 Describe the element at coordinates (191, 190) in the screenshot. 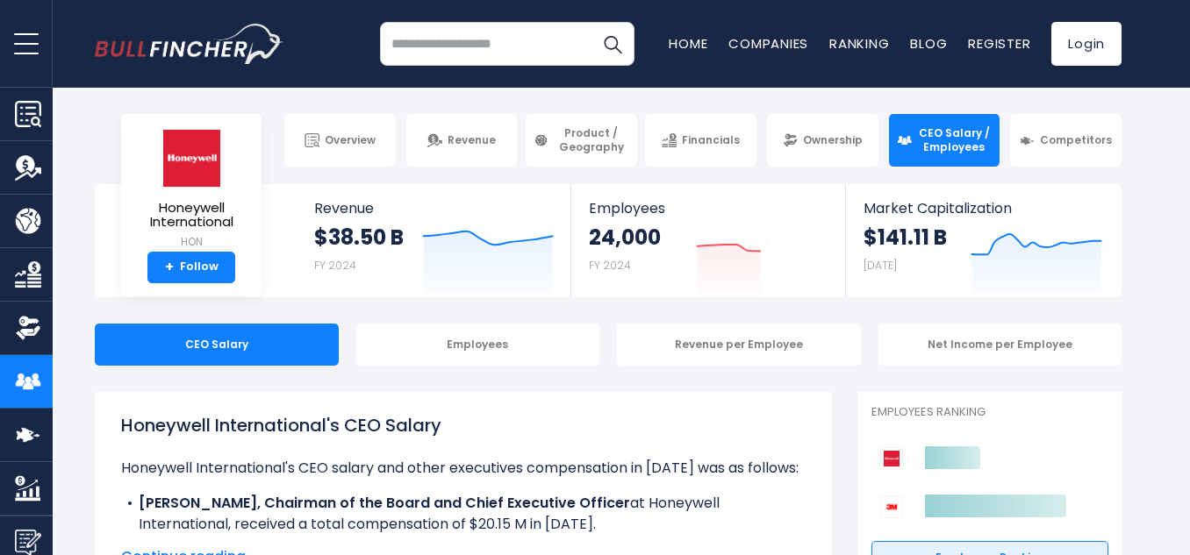

I see `a: Honeywell International HON` at that location.